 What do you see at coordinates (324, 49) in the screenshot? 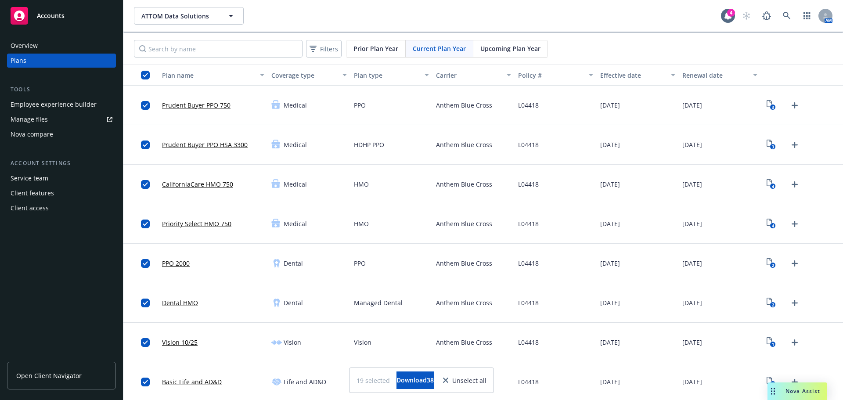
I see `button: Filters` at bounding box center [324, 49].